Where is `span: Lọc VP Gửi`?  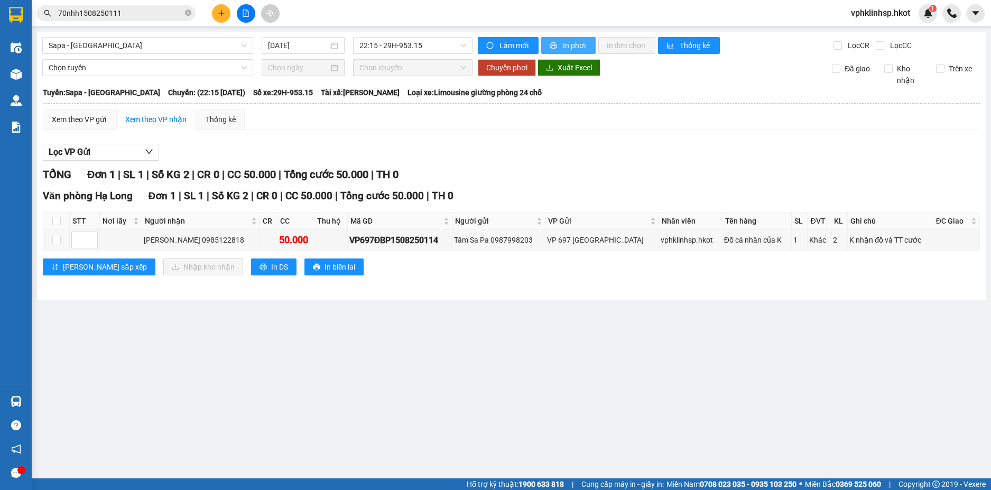 span: Lọc VP Gửi is located at coordinates (69, 152).